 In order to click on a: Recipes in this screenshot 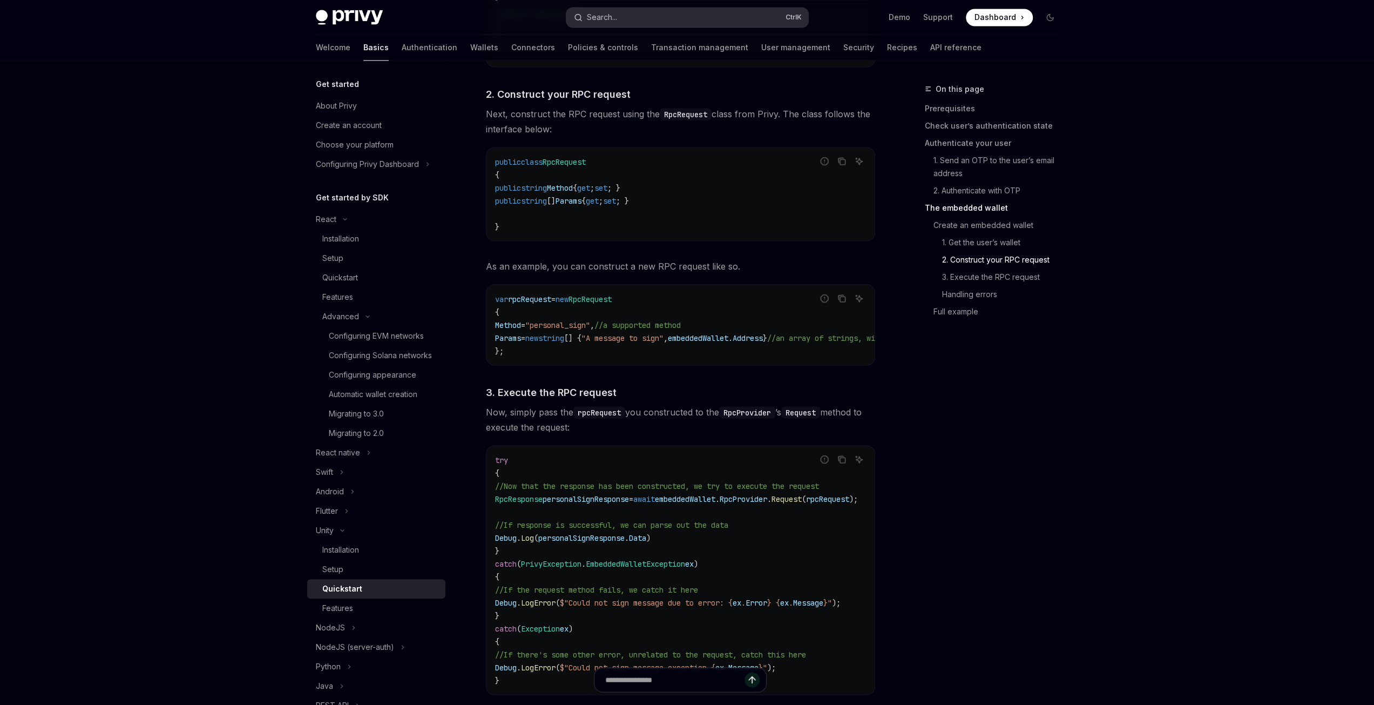, I will do `click(902, 48)`.